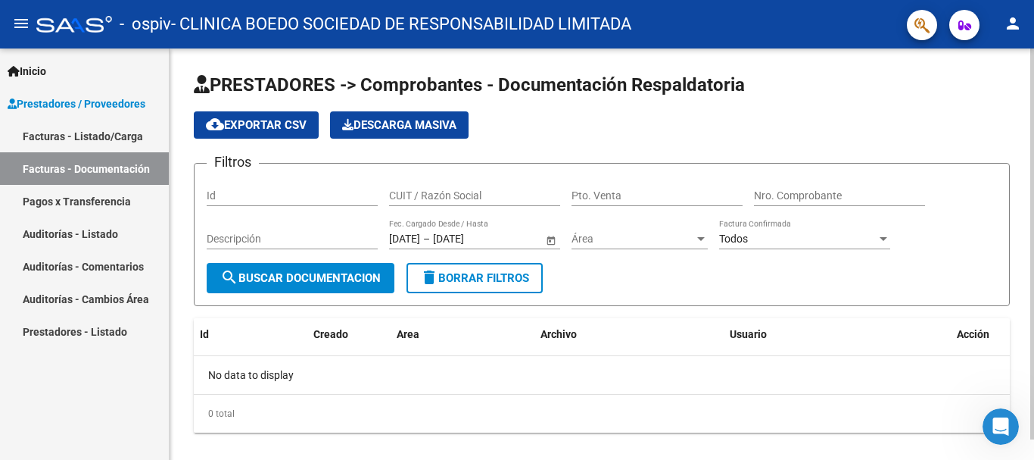 This screenshot has height=460, width=1034. Describe the element at coordinates (399, 125) in the screenshot. I see `span: Descarga Masiva` at that location.